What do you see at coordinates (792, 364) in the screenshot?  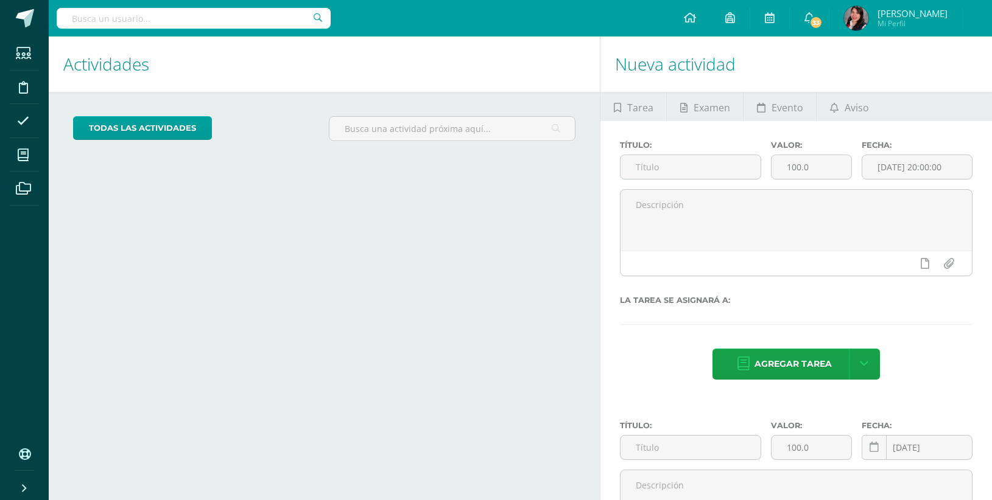 I see `span: Agregar tarea` at bounding box center [792, 364].